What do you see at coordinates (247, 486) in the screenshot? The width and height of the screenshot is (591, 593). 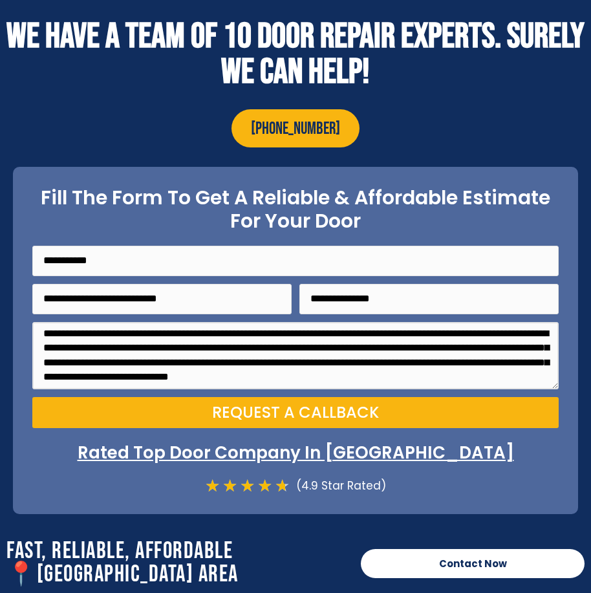 I see `div: 4.7/5` at bounding box center [247, 486].